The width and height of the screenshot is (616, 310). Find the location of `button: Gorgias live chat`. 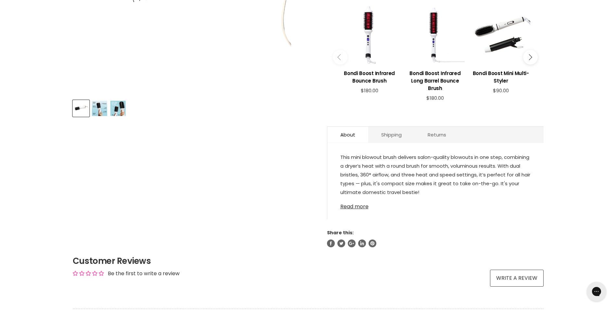

button: Gorgias live chat is located at coordinates (13, 12).